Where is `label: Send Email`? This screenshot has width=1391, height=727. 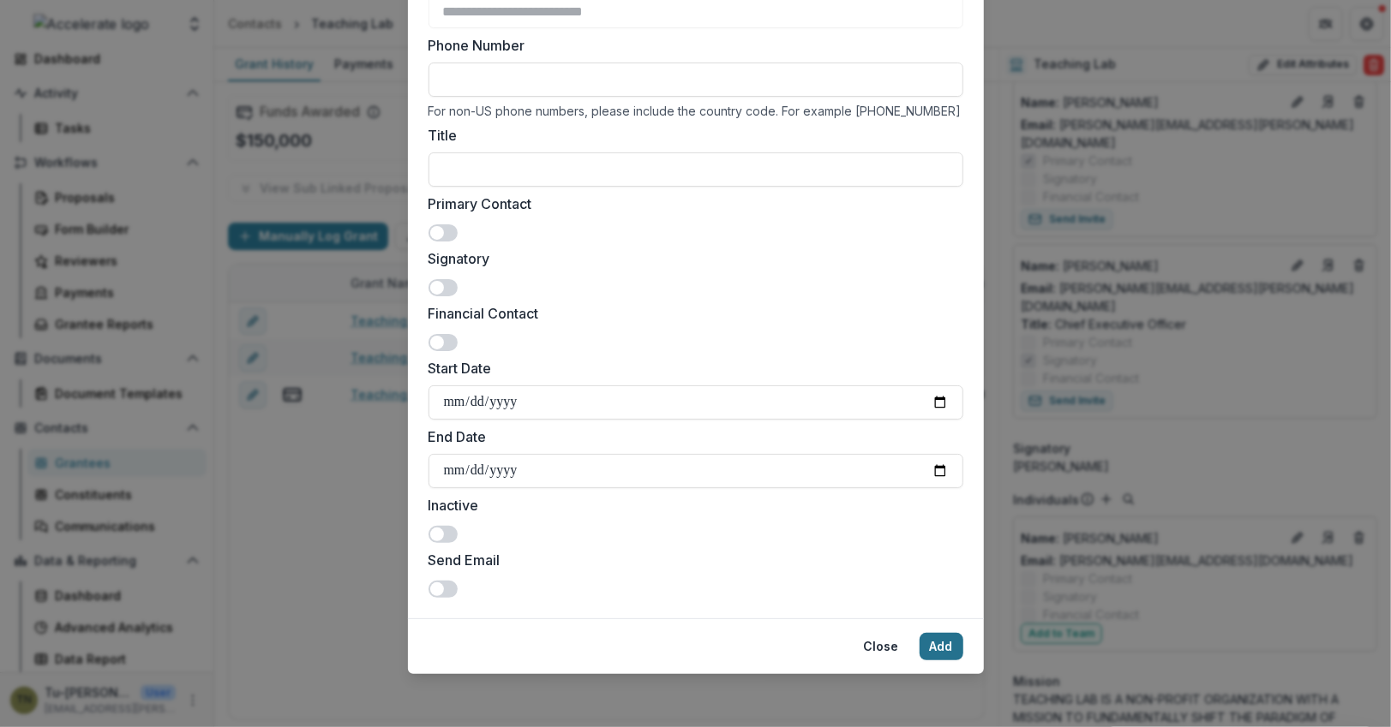 label: Send Email is located at coordinates (691, 560).